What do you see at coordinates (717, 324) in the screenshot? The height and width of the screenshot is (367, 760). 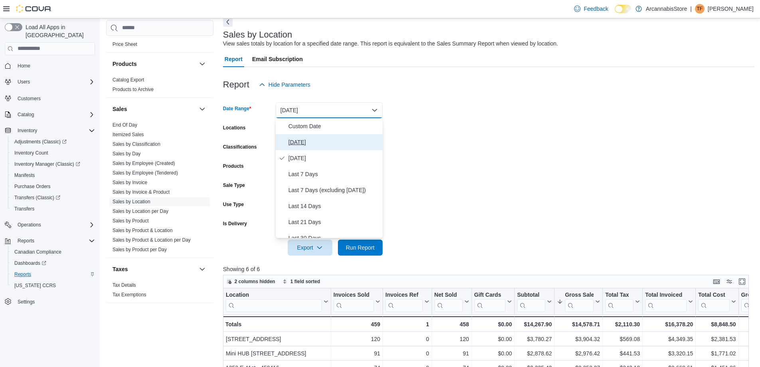 I see `div: $8,848.50` at bounding box center [717, 324].